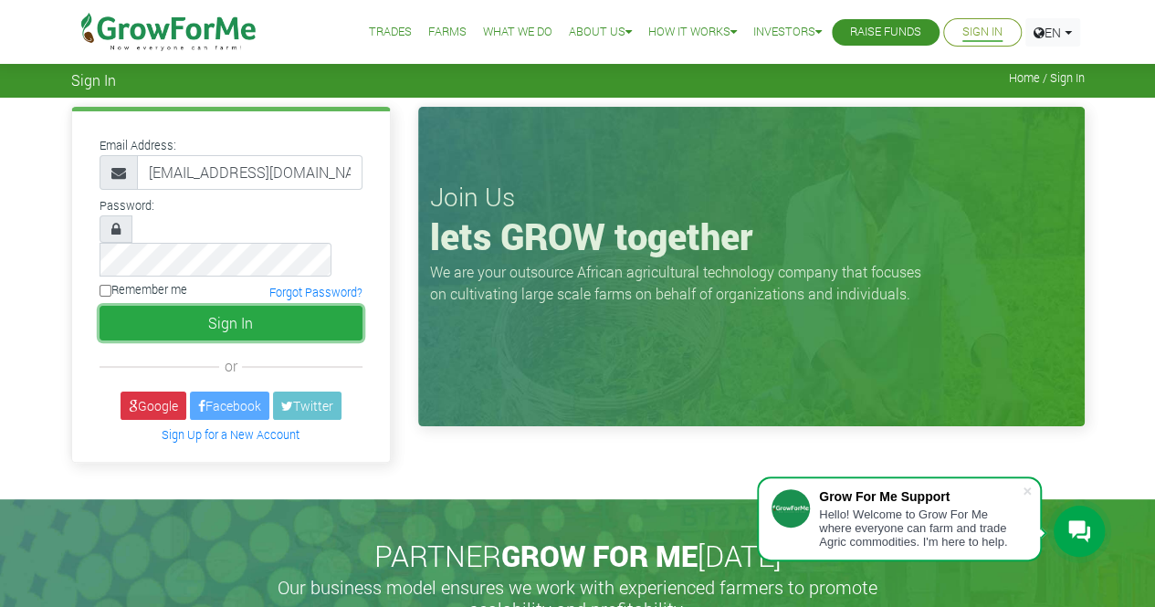  Describe the element at coordinates (1046, 78) in the screenshot. I see `span: Home / Sign In` at that location.